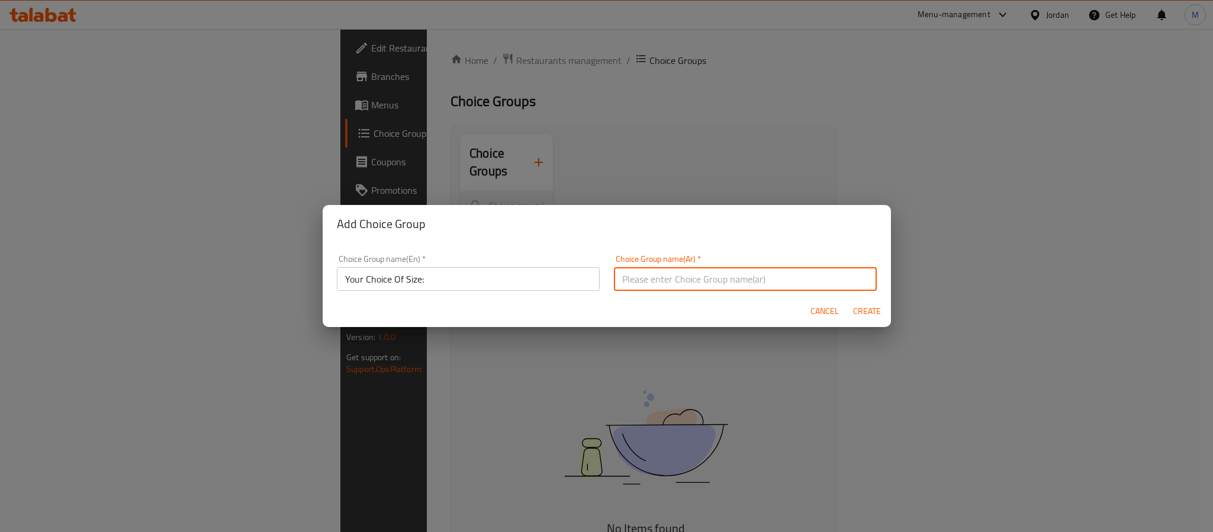  What do you see at coordinates (825, 311) in the screenshot?
I see `span: Cancel` at bounding box center [825, 311].